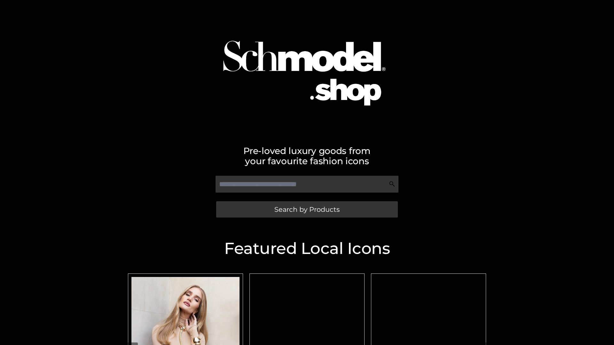  I want to click on h2: Pre-loved luxury goods from your favourite fashion icons, so click(307, 156).